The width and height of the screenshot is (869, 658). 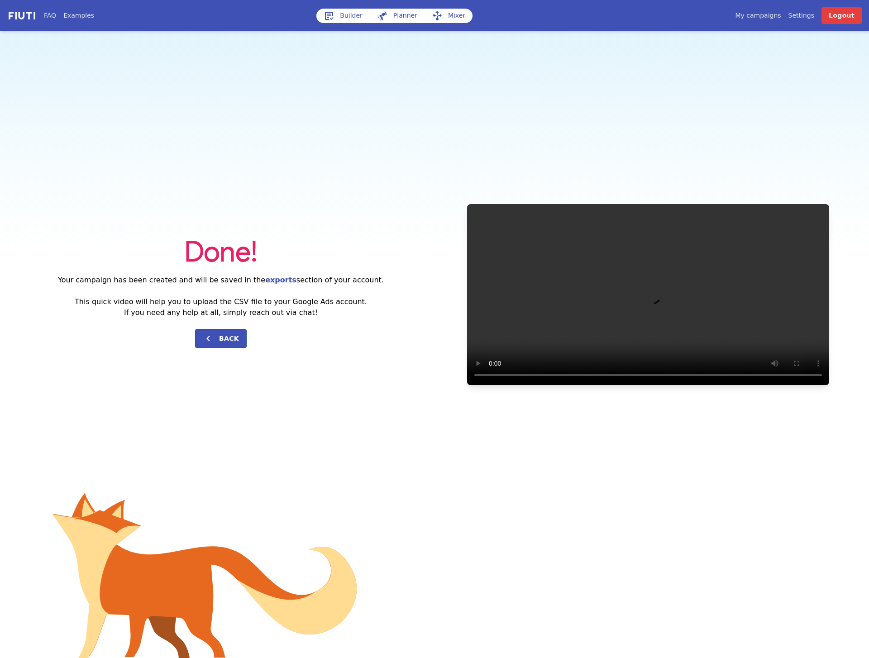 I want to click on a: Examples, so click(x=79, y=15).